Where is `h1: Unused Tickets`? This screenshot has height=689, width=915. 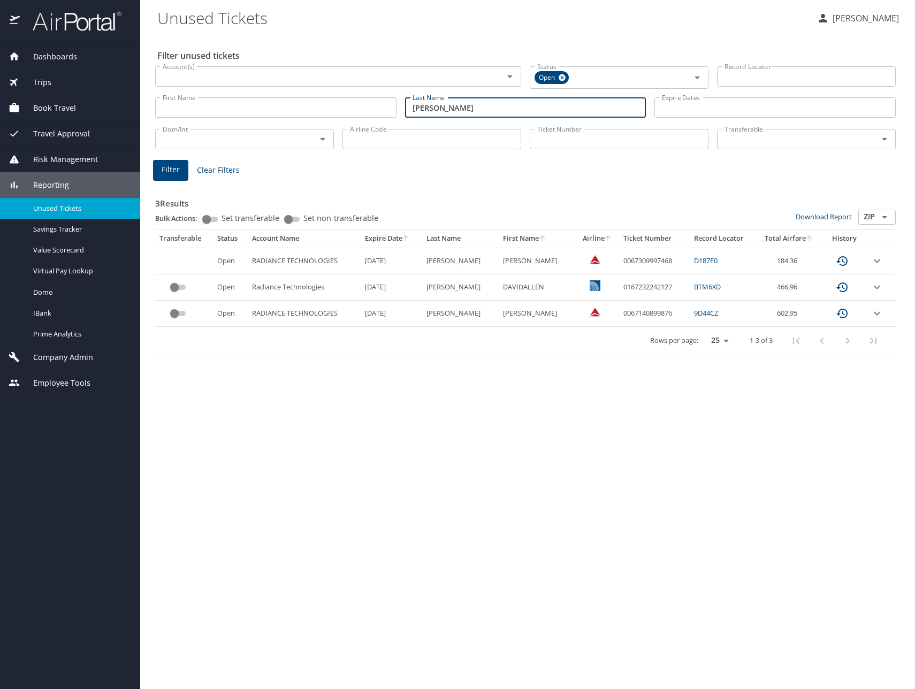
h1: Unused Tickets is located at coordinates (483, 18).